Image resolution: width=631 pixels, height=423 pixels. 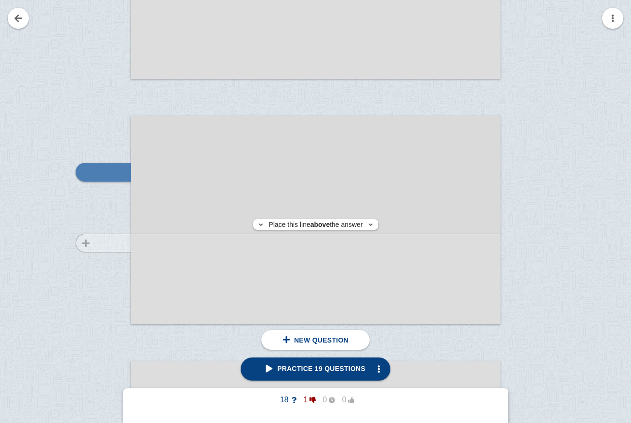 What do you see at coordinates (18, 18) in the screenshot?
I see `a: Go back to your notes` at bounding box center [18, 18].